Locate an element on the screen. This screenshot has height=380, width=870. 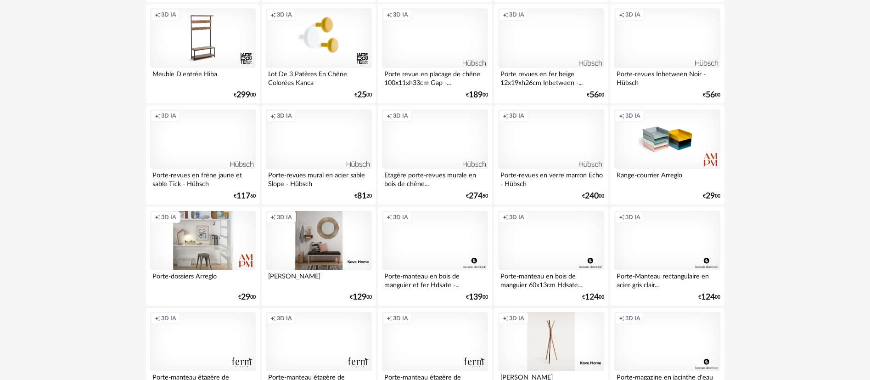
div: Porte-manteau en bois de manguier 60x13cm Hdsate... is located at coordinates (551, 279).